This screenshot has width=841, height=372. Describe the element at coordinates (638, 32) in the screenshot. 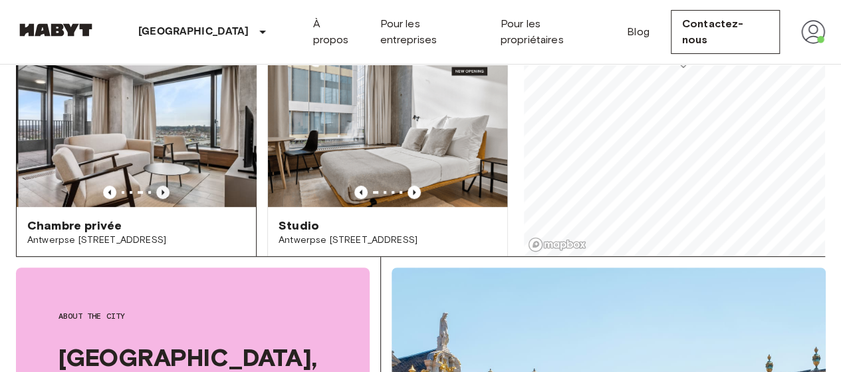

I see `a: Blog` at that location.